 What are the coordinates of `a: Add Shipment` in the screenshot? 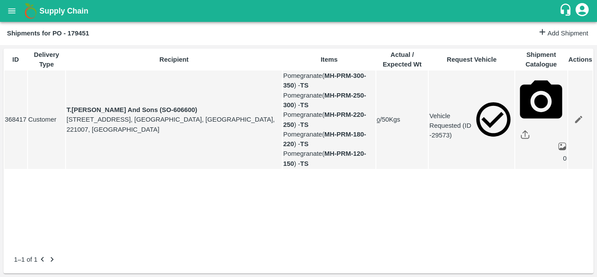 It's located at (563, 33).